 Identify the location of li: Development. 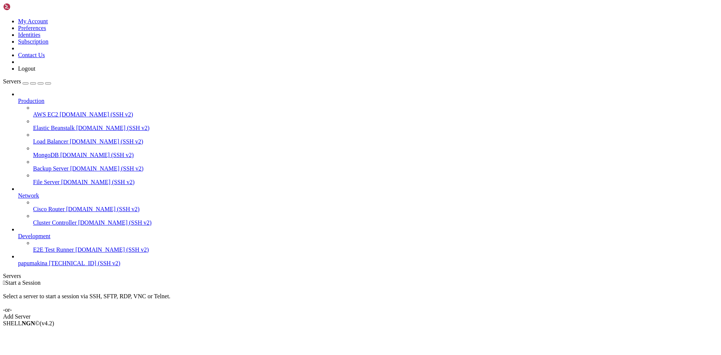
(368, 240).